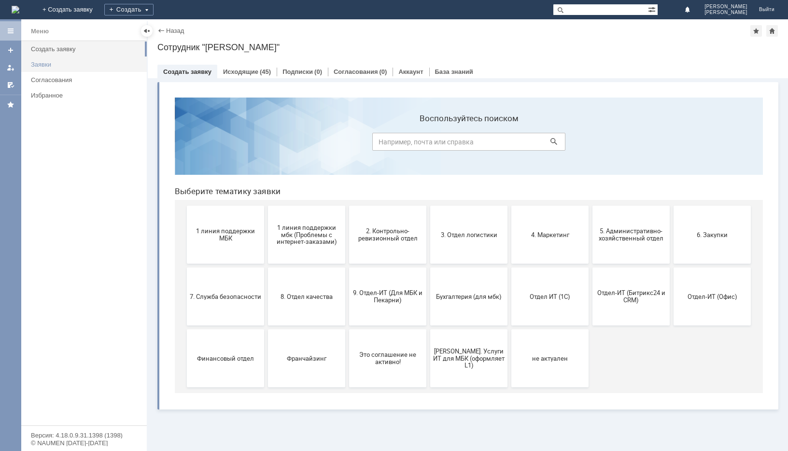 The width and height of the screenshot is (788, 451). I want to click on button: 4. Маркетинг, so click(383, 145).